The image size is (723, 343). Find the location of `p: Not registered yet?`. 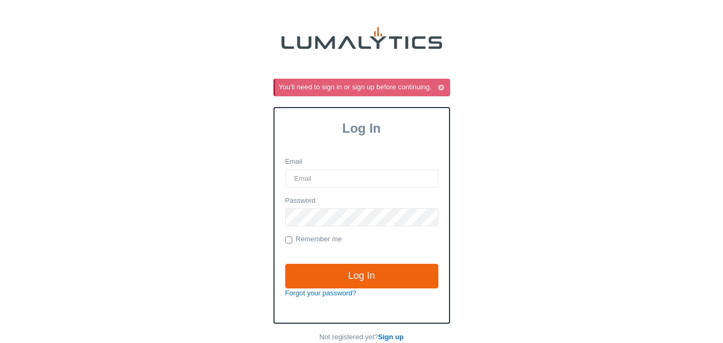

p: Not registered yet? is located at coordinates (362, 337).